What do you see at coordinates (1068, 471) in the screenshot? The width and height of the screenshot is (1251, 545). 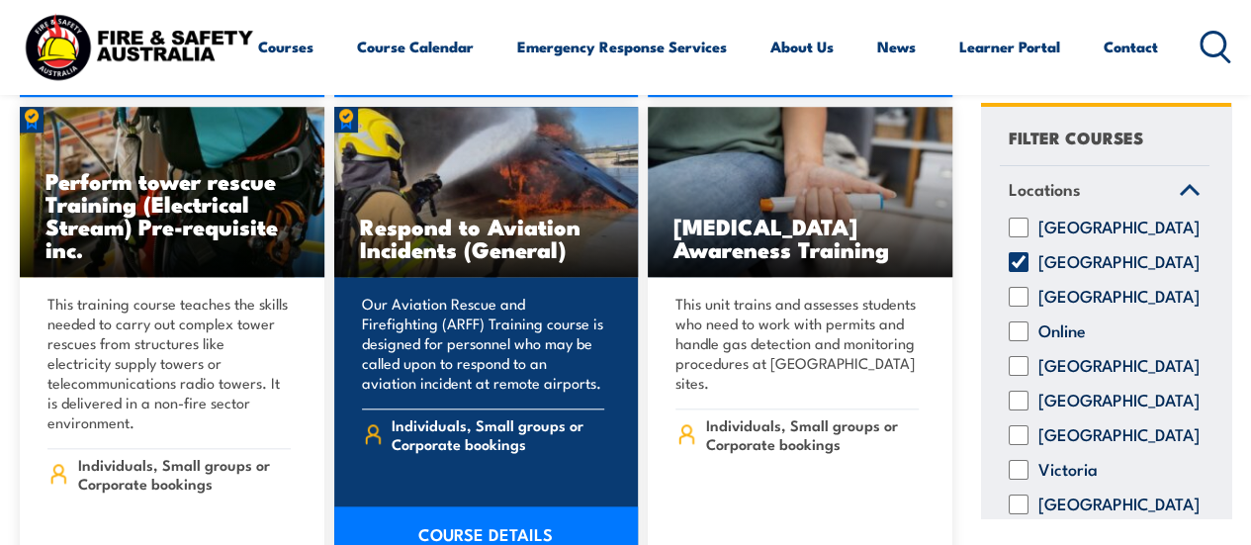 I see `label: Victoria` at bounding box center [1068, 471].